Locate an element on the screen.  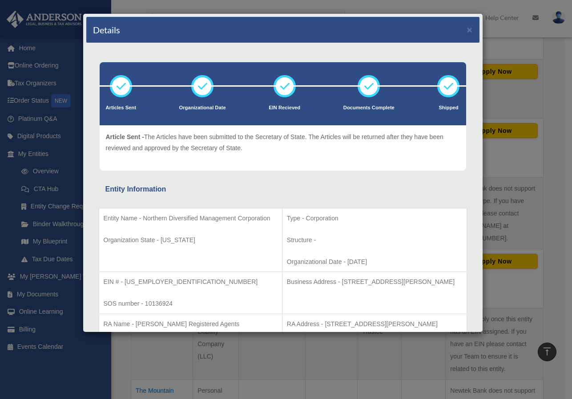
p: Structure - is located at coordinates (375, 240).